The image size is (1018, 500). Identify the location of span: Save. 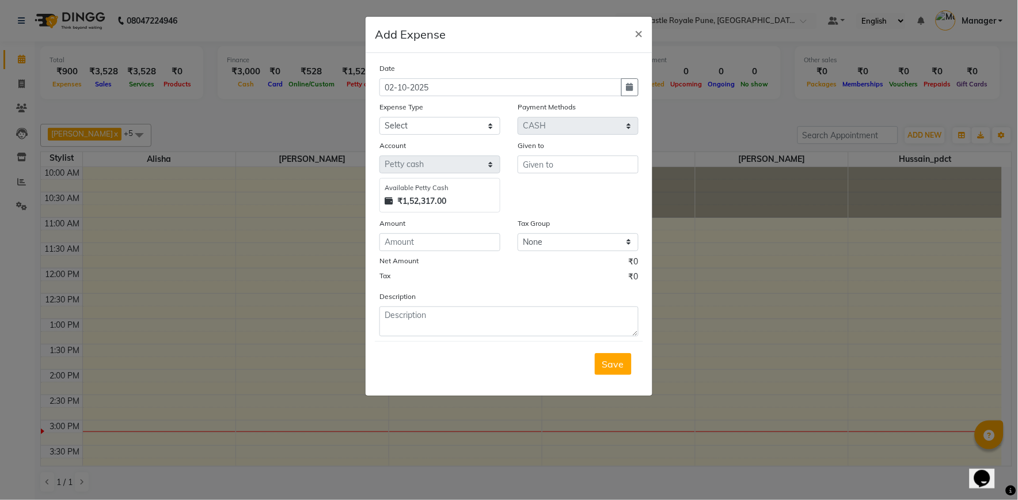
(613, 364).